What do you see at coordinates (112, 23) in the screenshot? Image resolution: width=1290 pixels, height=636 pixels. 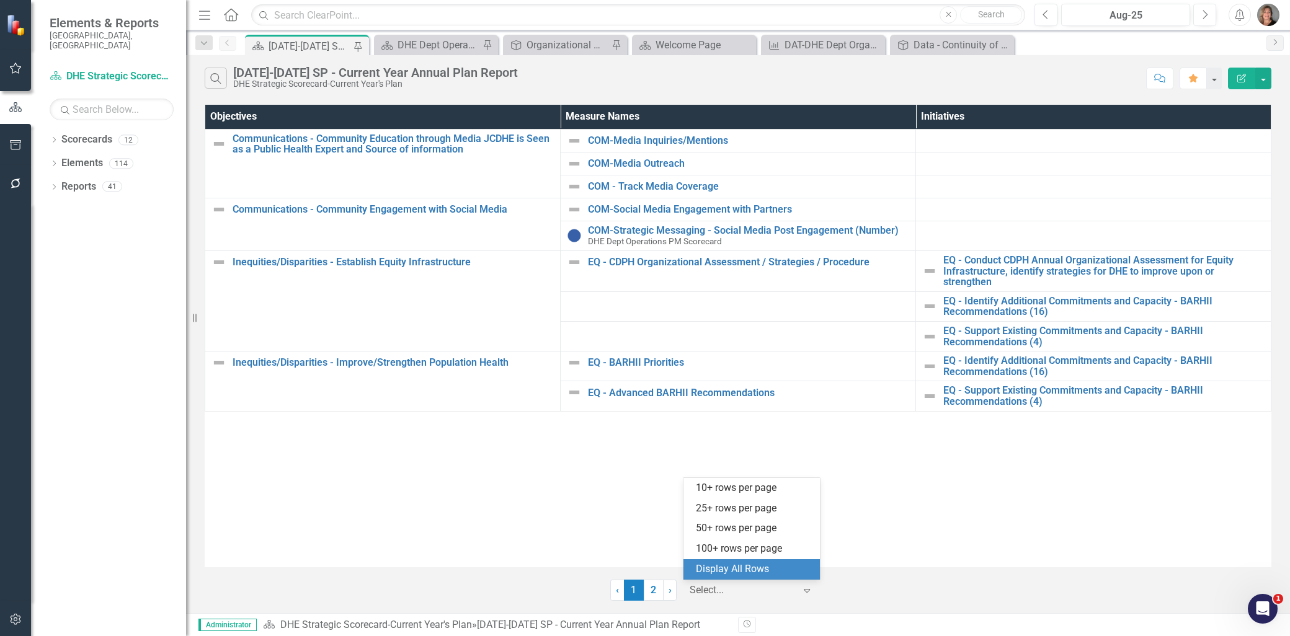 I see `span: Elements & Reports` at bounding box center [112, 23].